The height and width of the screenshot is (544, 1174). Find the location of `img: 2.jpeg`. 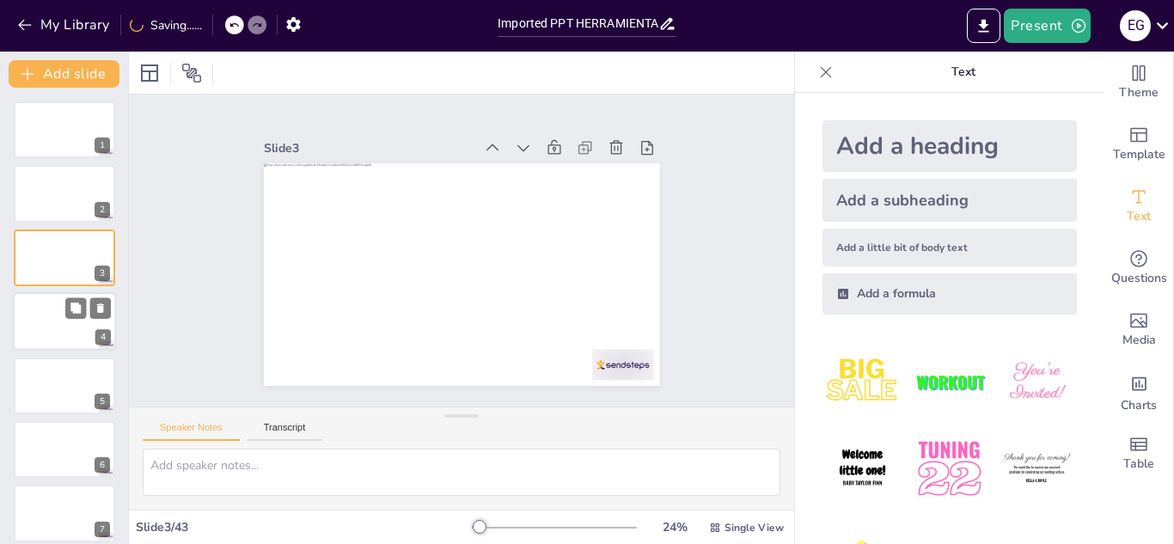

img: 2.jpeg is located at coordinates (949, 382).